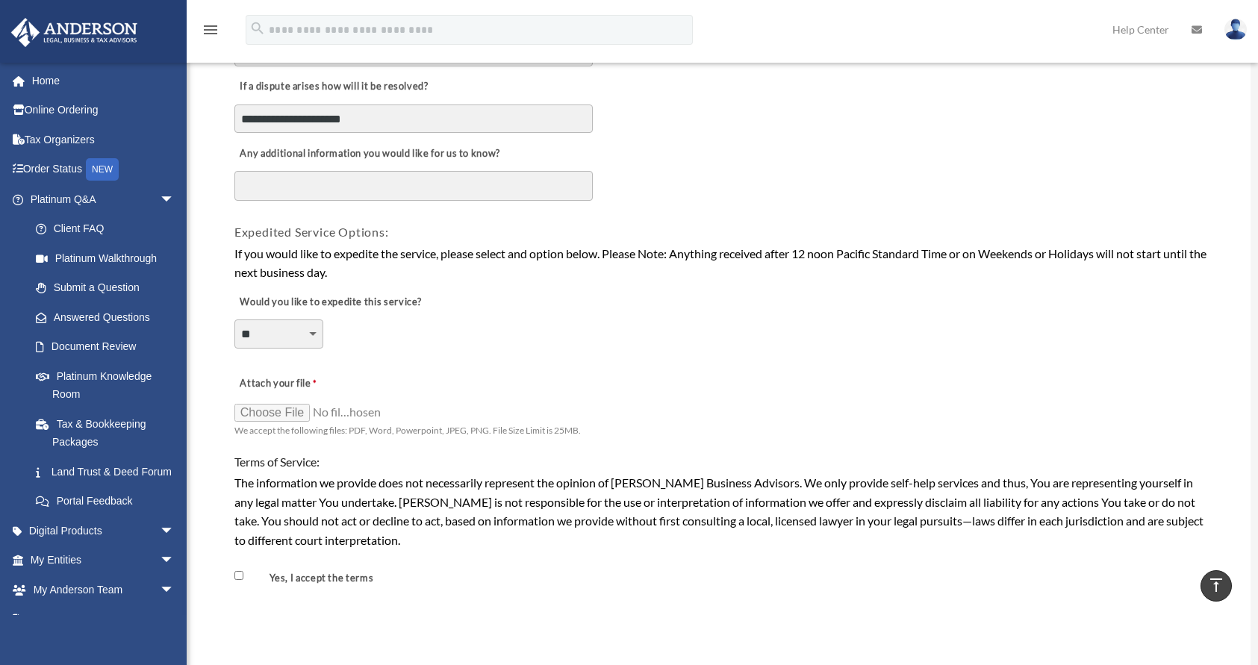 The image size is (1258, 665). What do you see at coordinates (104, 590) in the screenshot?
I see `a: My Anderson Teamarrow_drop_down` at bounding box center [104, 590].